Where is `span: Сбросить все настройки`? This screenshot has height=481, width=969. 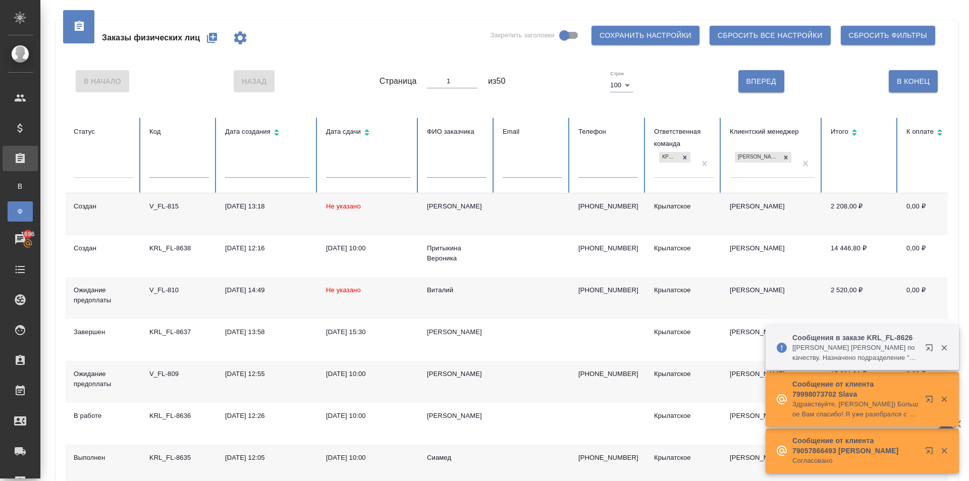 span: Сбросить все настройки is located at coordinates (770, 35).